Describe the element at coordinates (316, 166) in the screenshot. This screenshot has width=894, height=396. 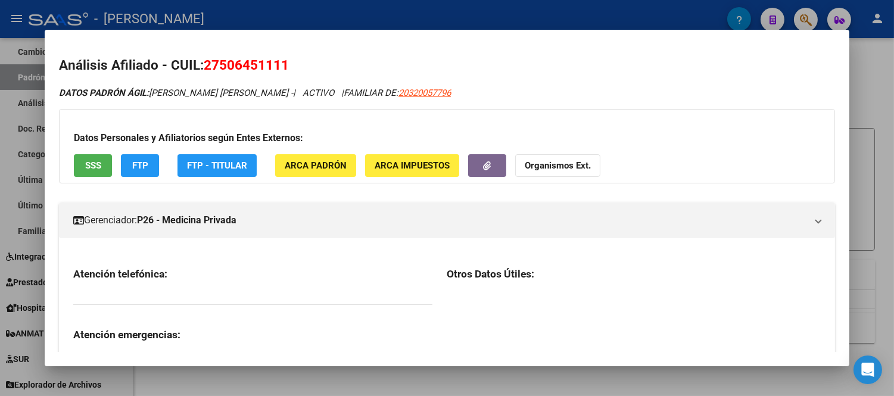
I see `span: ARCA Padrón` at that location.